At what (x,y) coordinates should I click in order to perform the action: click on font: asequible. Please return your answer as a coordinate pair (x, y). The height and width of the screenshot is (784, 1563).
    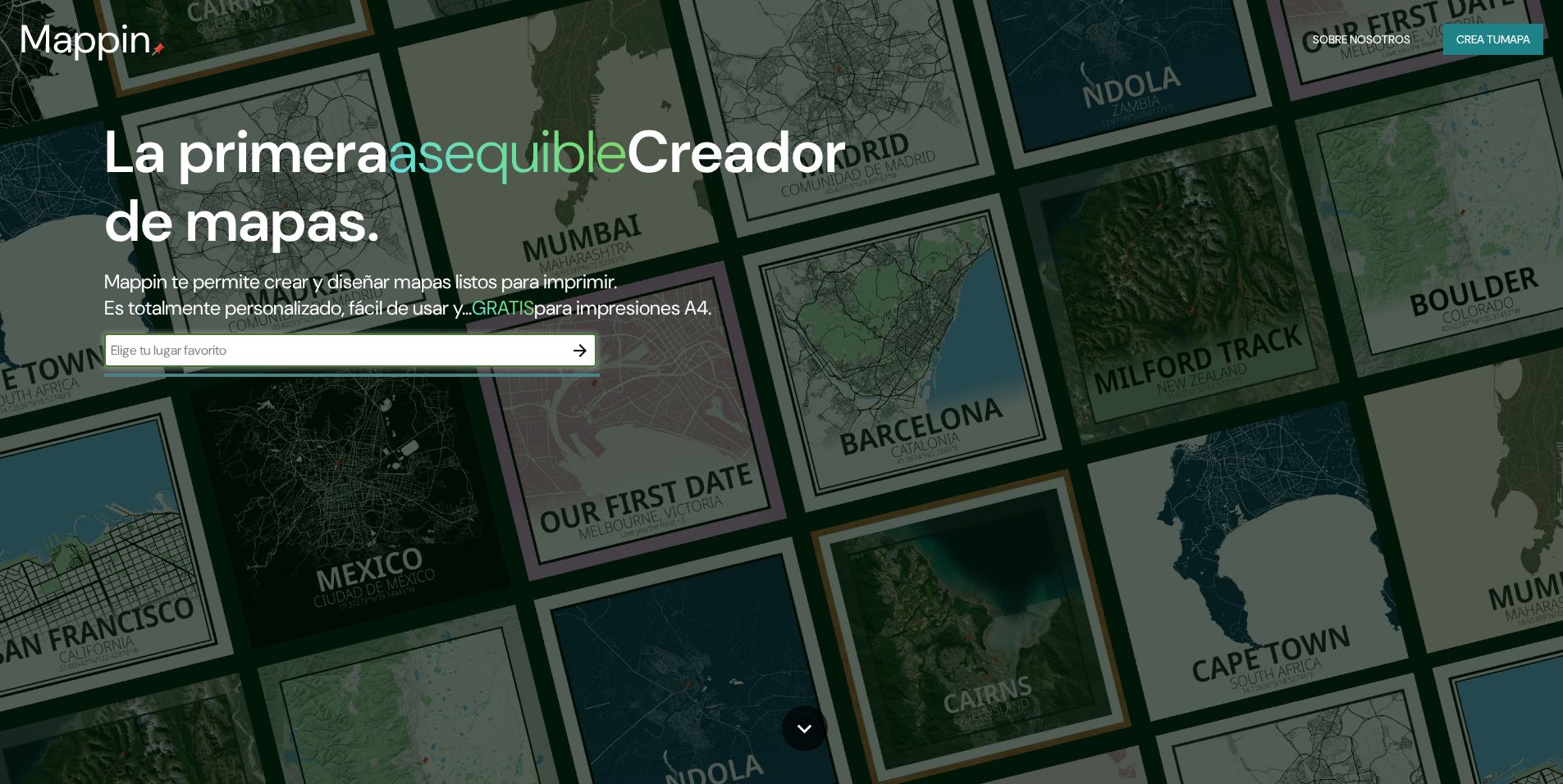
    Looking at the image, I should click on (507, 151).